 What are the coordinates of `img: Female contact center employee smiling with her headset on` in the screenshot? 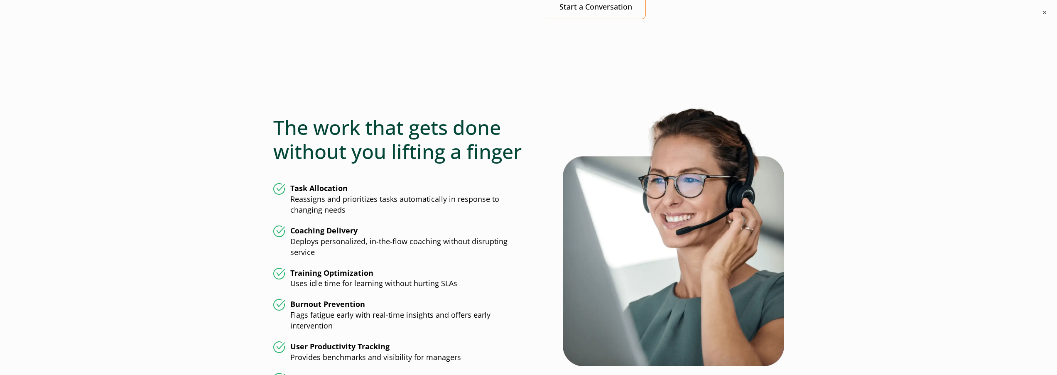 It's located at (673, 230).